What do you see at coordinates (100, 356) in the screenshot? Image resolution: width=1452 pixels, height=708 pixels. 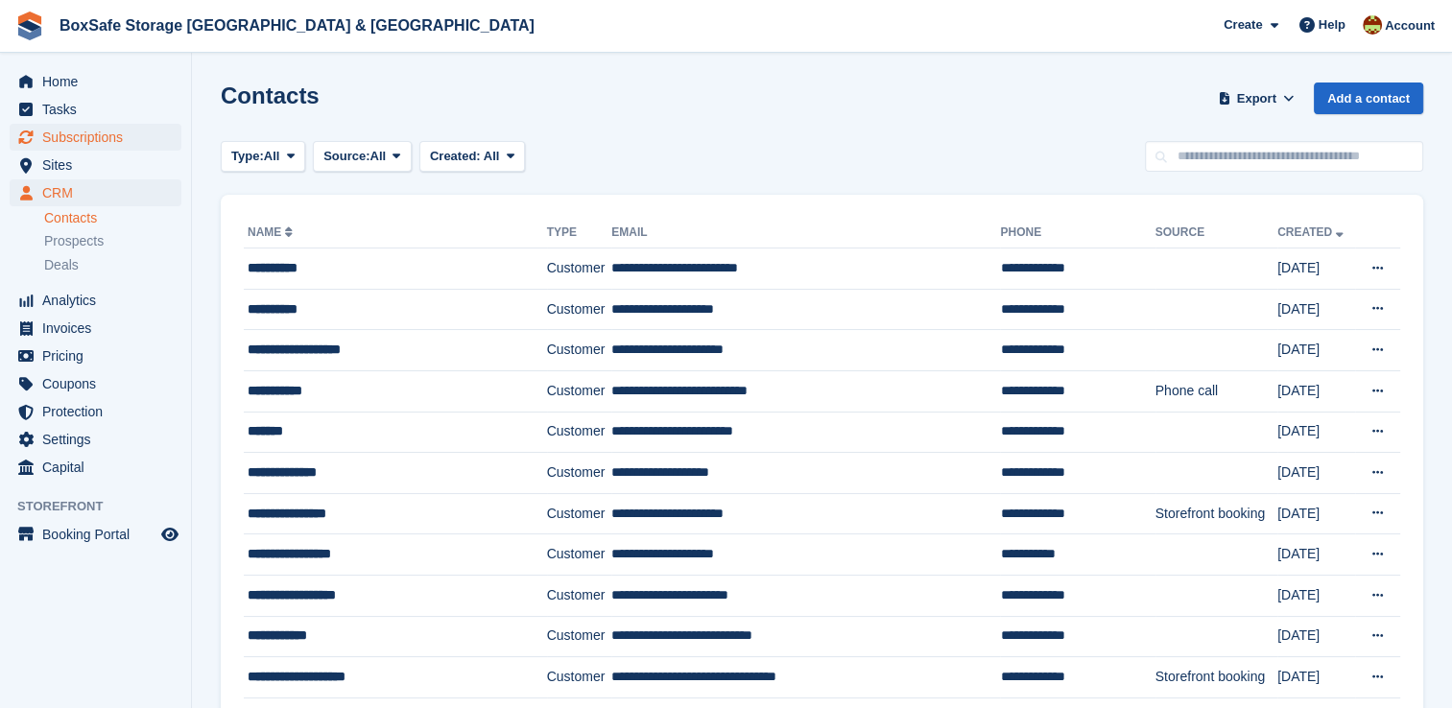 I see `span: Pricing` at bounding box center [100, 356].